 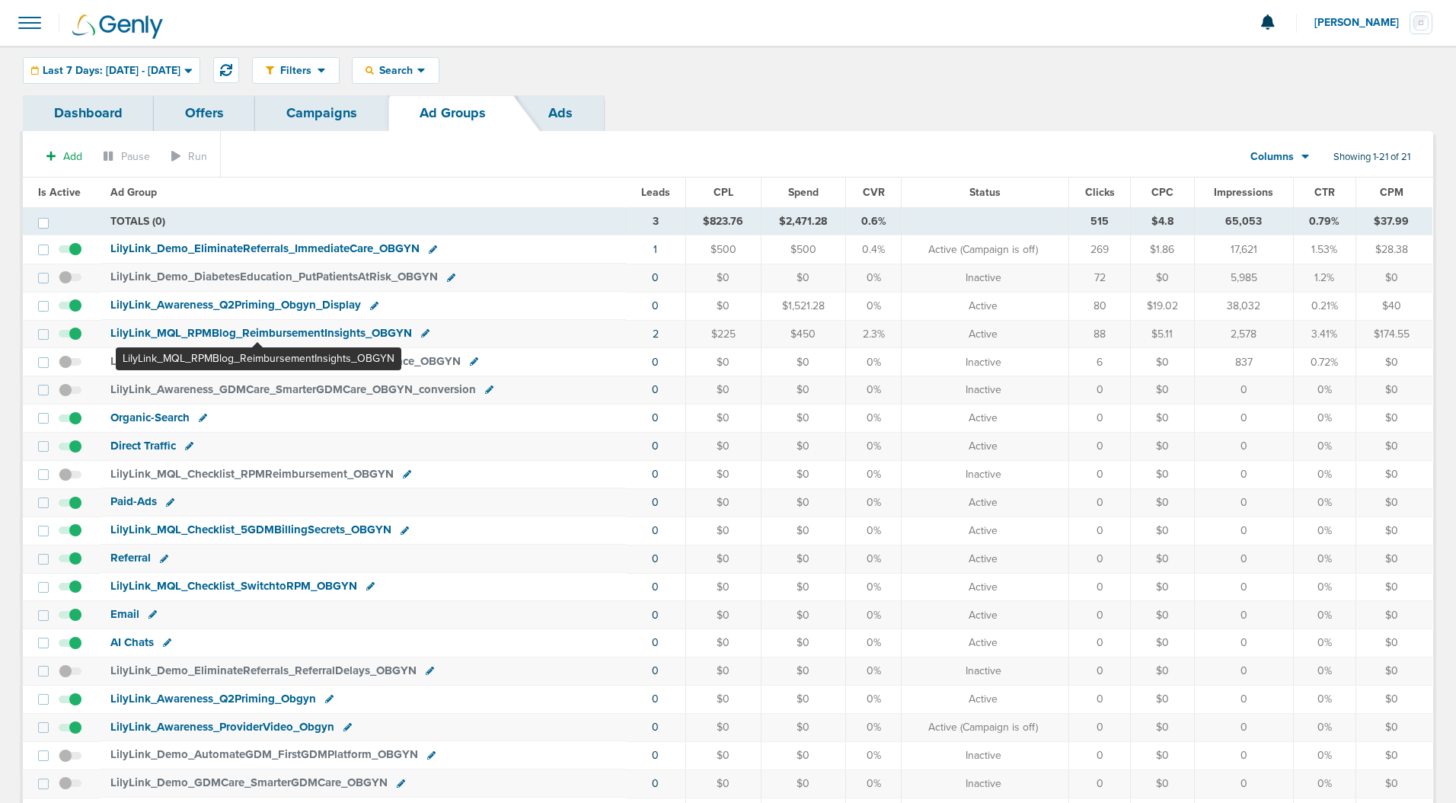 What do you see at coordinates (1244, 334) in the screenshot?
I see `td: 2,578` at bounding box center [1244, 334].